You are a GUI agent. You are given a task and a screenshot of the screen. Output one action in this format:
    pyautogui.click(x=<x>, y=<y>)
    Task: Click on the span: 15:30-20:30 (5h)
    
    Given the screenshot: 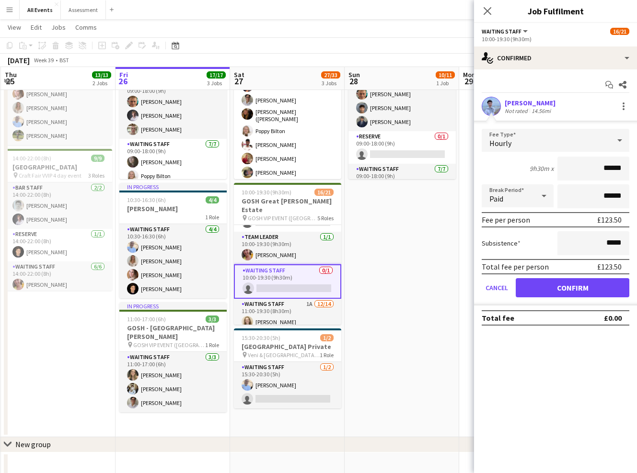 What is the action you would take?
    pyautogui.click(x=261, y=338)
    